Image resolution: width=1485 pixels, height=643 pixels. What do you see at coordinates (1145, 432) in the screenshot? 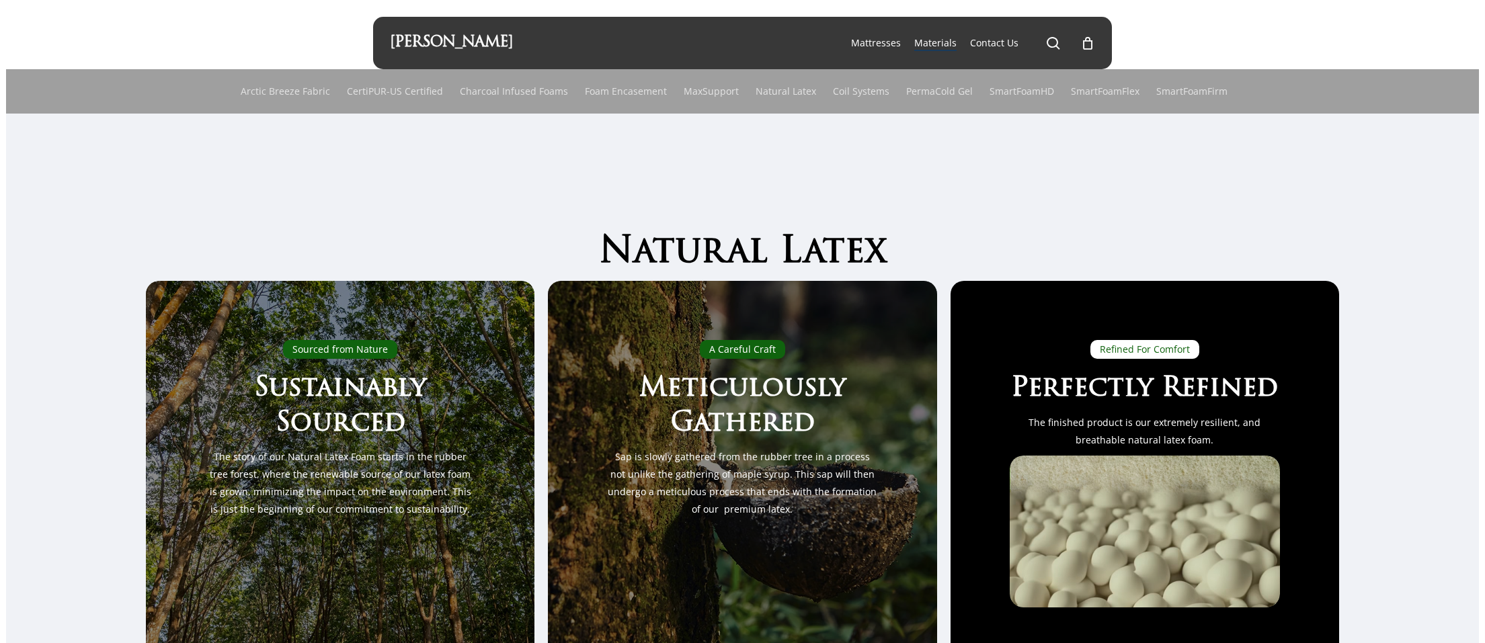
I see `p: The finished product is our extremely resilient, and breathable natural latex foam.` at bounding box center [1145, 432].